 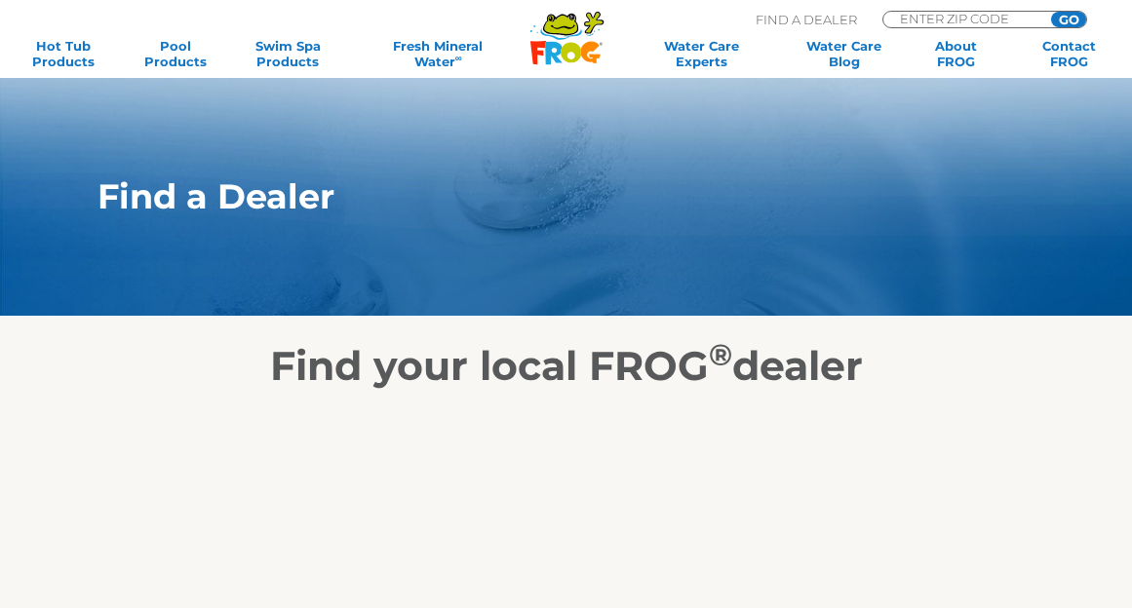 I want to click on a: Swim SpaProducts, so click(x=289, y=54).